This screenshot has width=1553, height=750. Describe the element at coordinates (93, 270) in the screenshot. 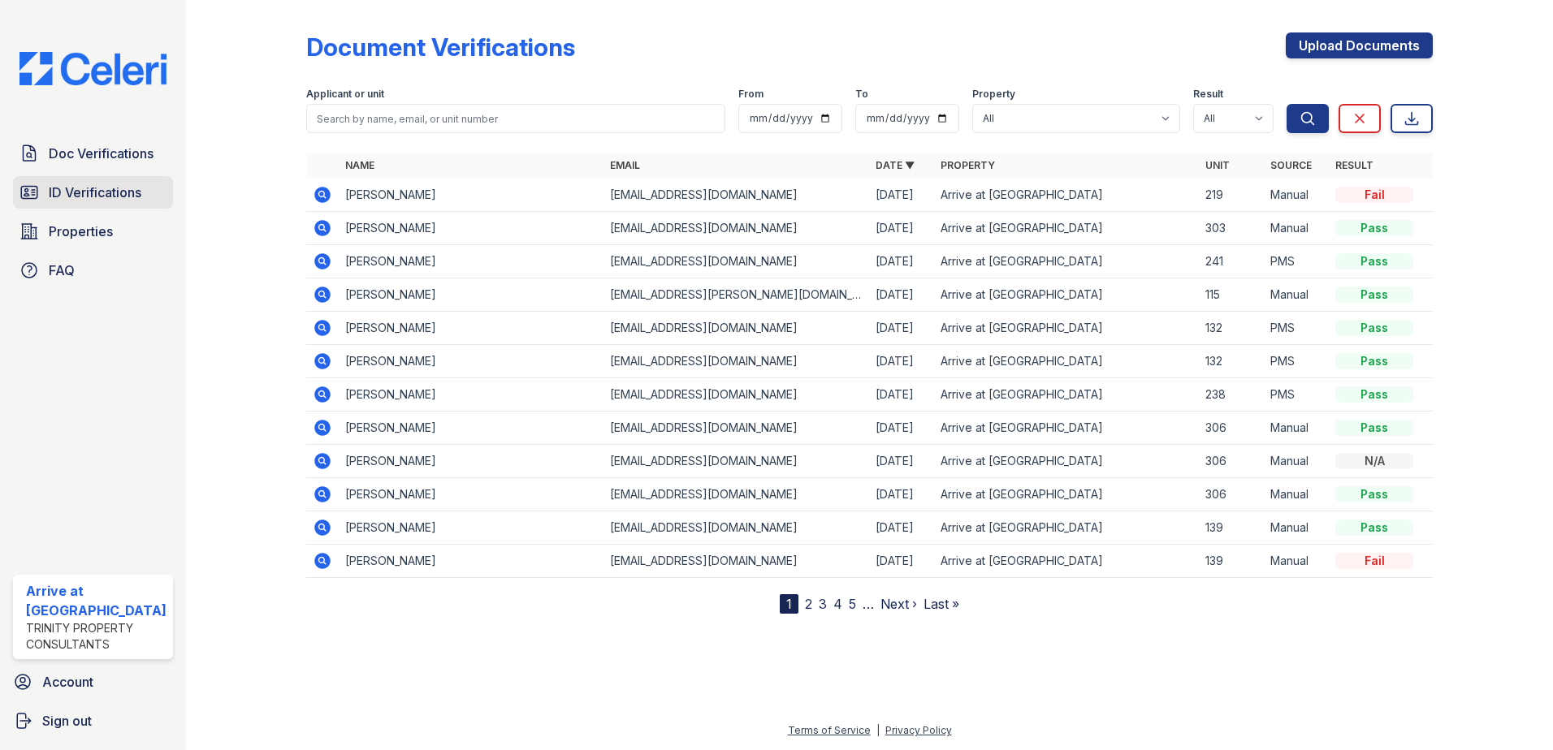

I see `a: FAQ` at that location.